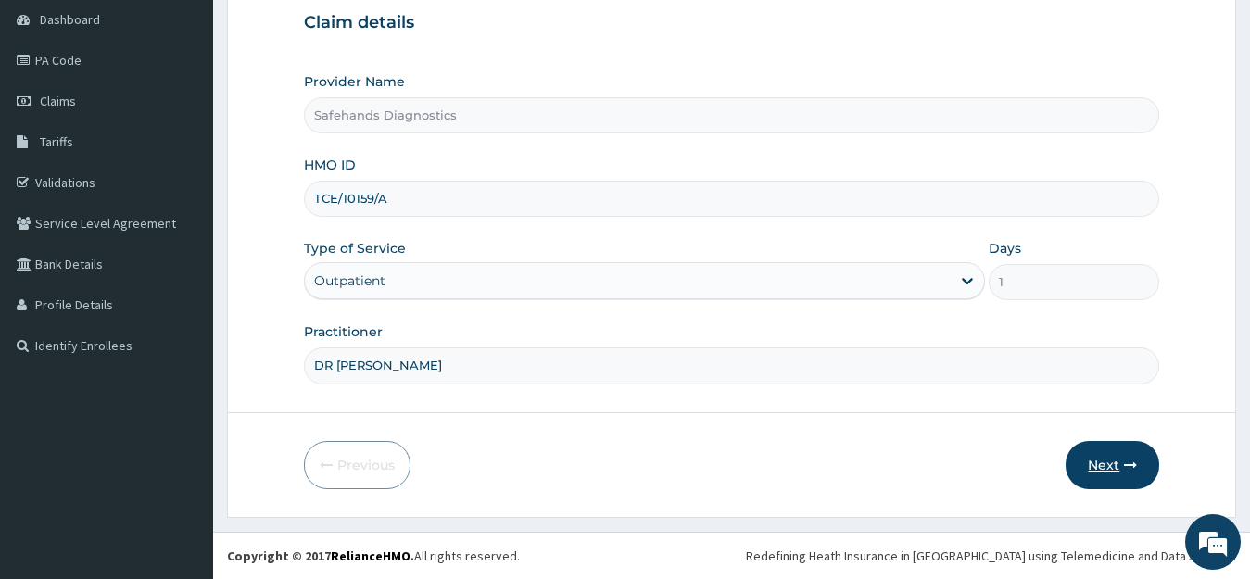  Describe the element at coordinates (732, 365) in the screenshot. I see `input: Enter Name` at that location.